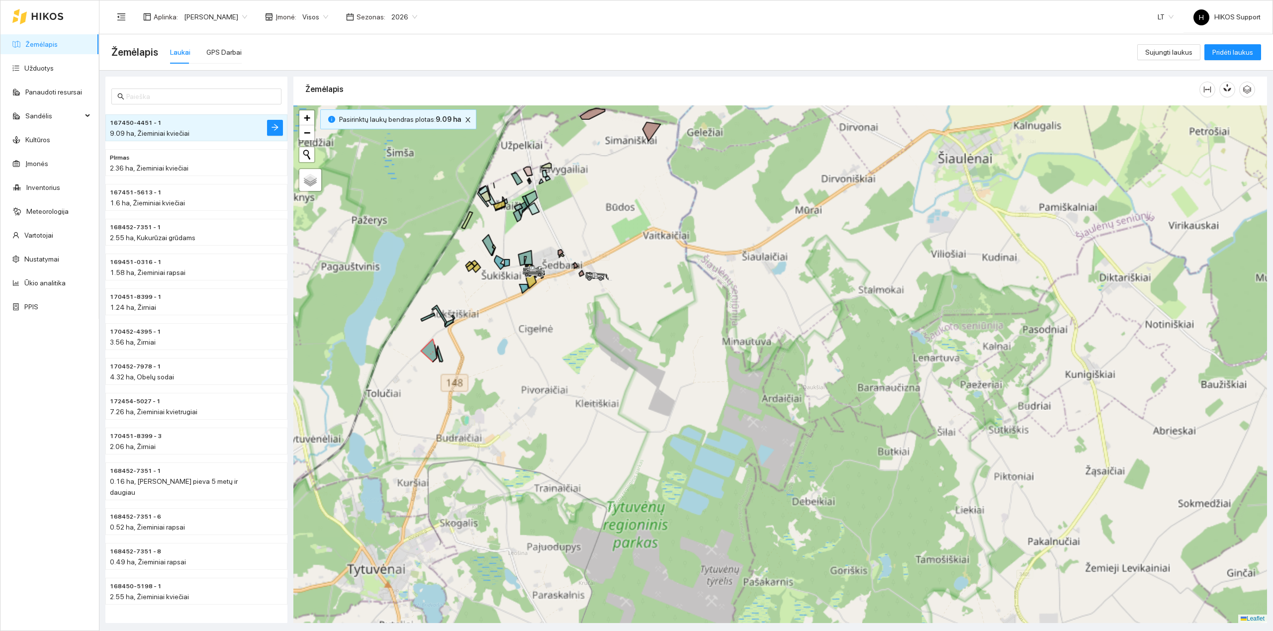  What do you see at coordinates (121, 17) in the screenshot?
I see `button: menu-fold` at bounding box center [121, 17].